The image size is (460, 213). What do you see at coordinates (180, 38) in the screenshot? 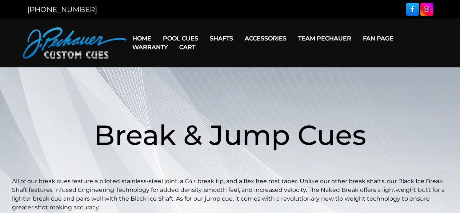
I see `a: Pool Cues` at bounding box center [180, 38].